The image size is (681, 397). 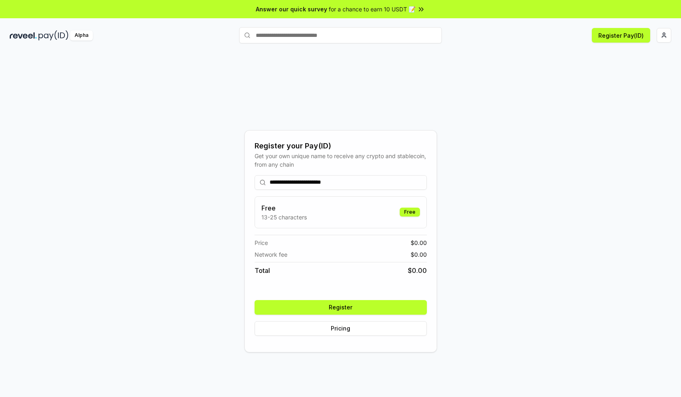 What do you see at coordinates (261, 242) in the screenshot?
I see `span: Price` at bounding box center [261, 242].